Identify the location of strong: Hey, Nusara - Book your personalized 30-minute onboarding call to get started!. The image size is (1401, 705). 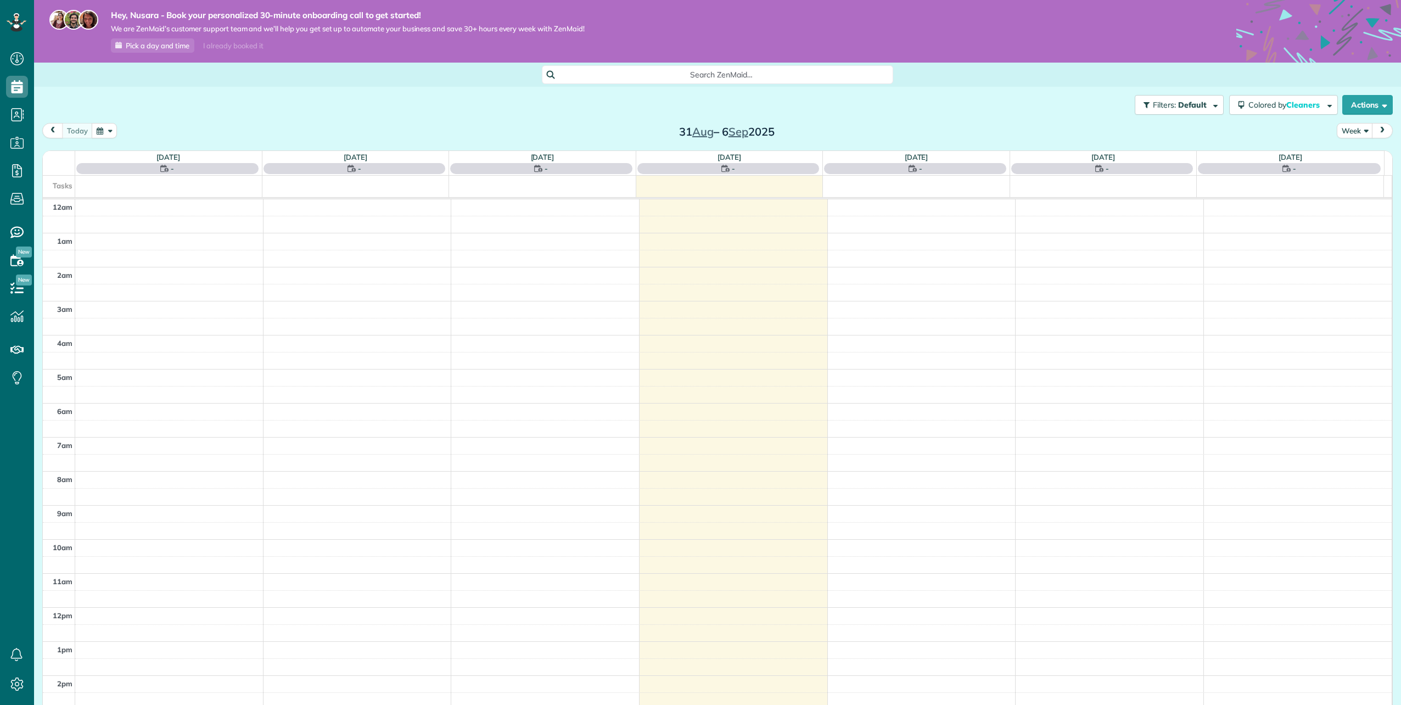
(348, 15).